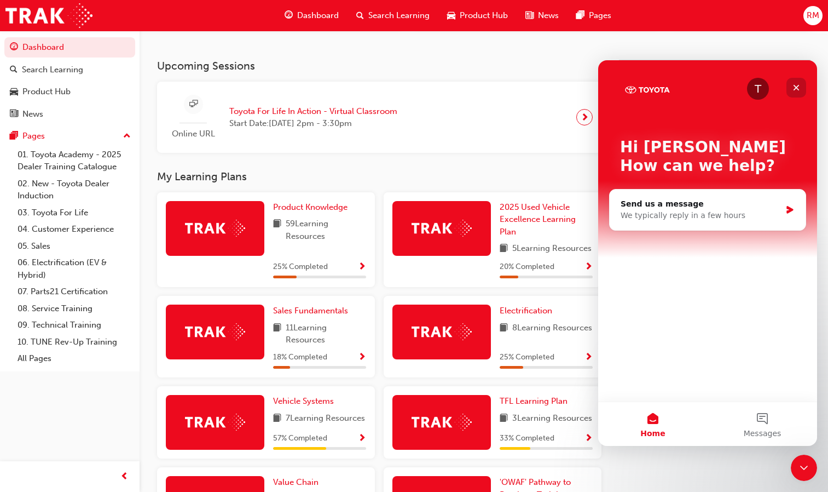 Image resolution: width=828 pixels, height=492 pixels. Describe the element at coordinates (552, 418) in the screenshot. I see `span: 3 Learning Resources` at that location.